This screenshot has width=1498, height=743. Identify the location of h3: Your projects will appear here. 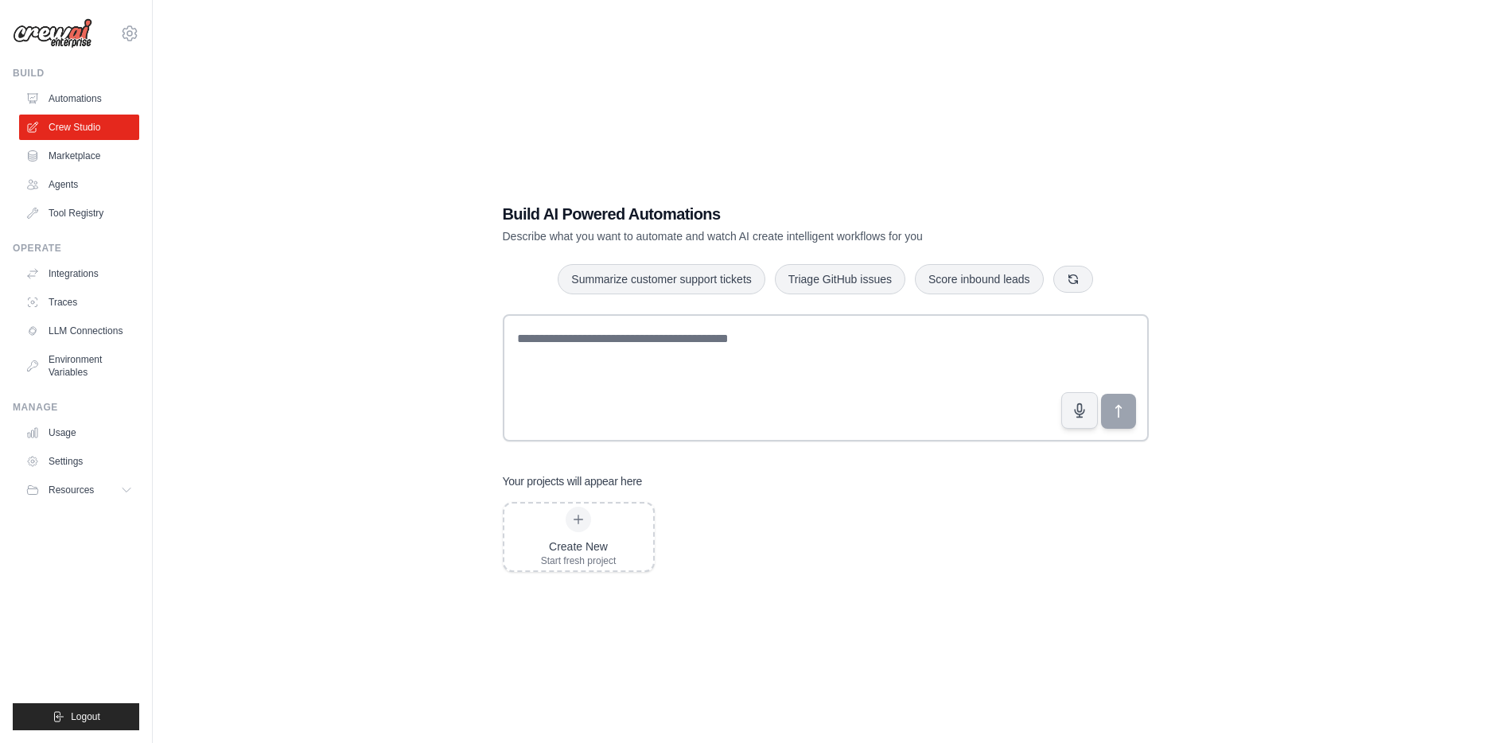
(573, 481).